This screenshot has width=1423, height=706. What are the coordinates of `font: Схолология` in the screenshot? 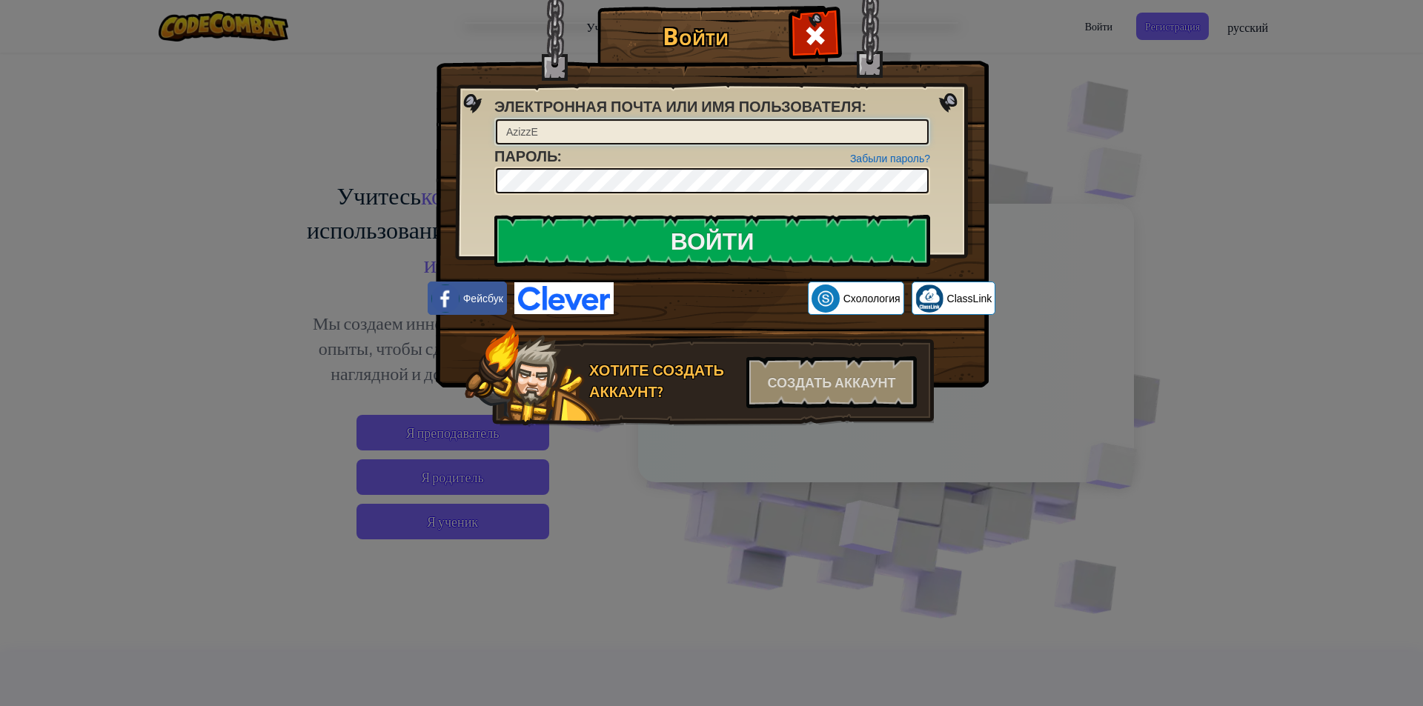 It's located at (872, 299).